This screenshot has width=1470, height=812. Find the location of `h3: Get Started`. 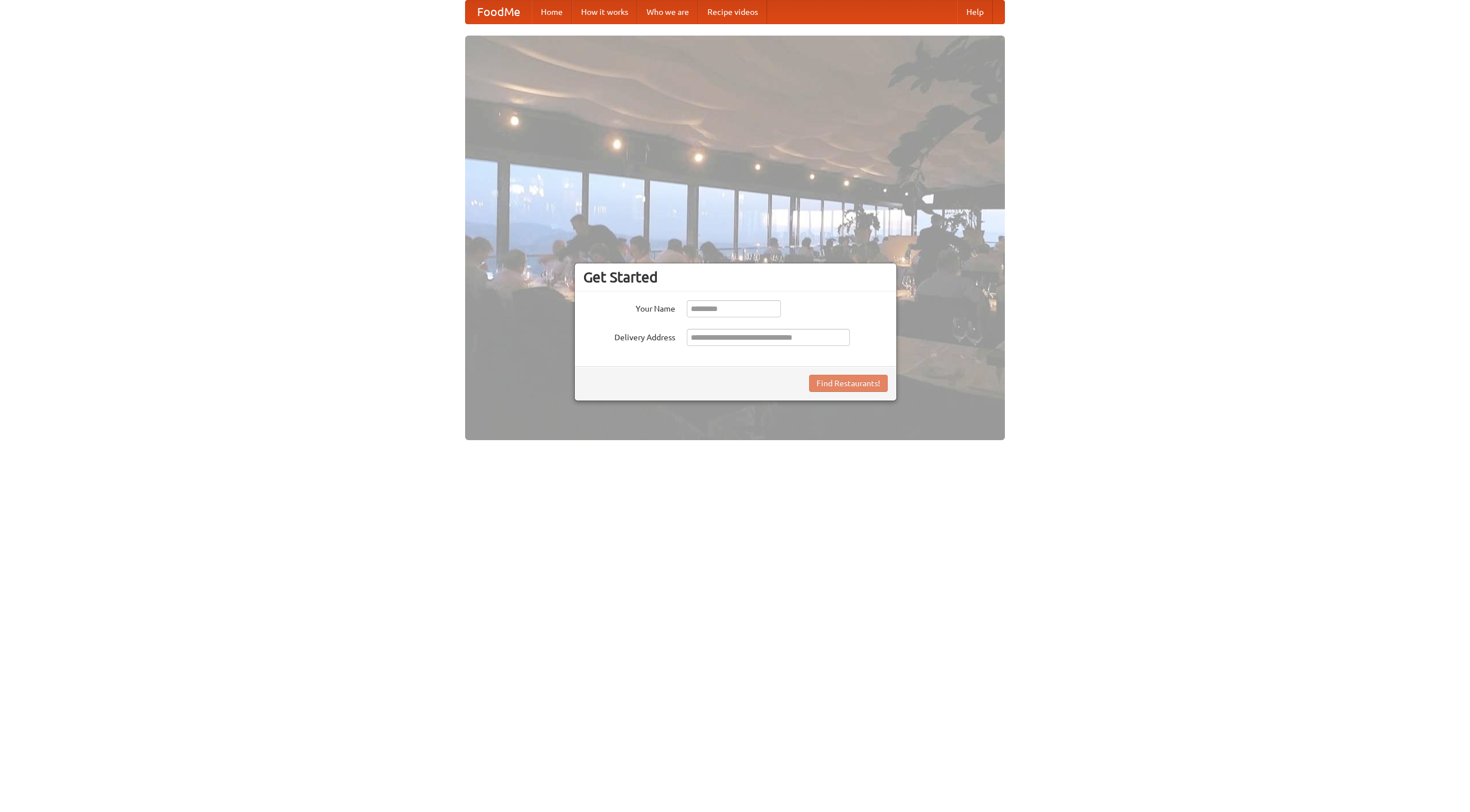

h3: Get Started is located at coordinates (735, 278).